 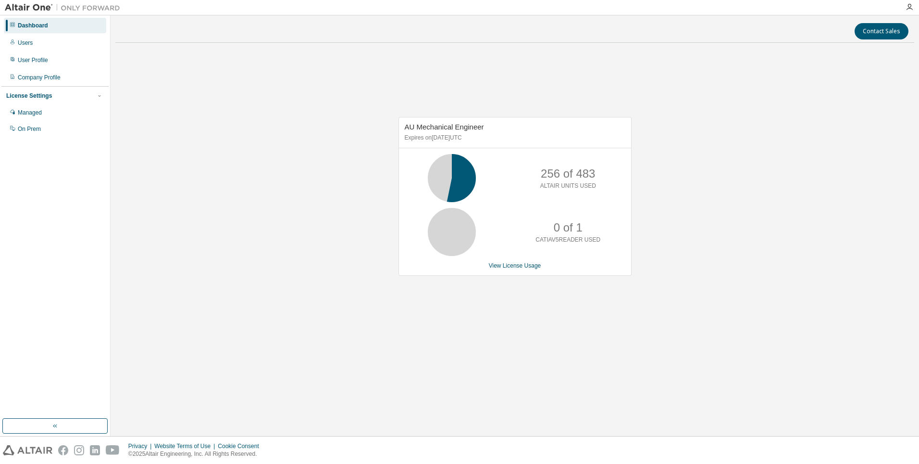 I want to click on p: 256 of 483, so click(x=568, y=174).